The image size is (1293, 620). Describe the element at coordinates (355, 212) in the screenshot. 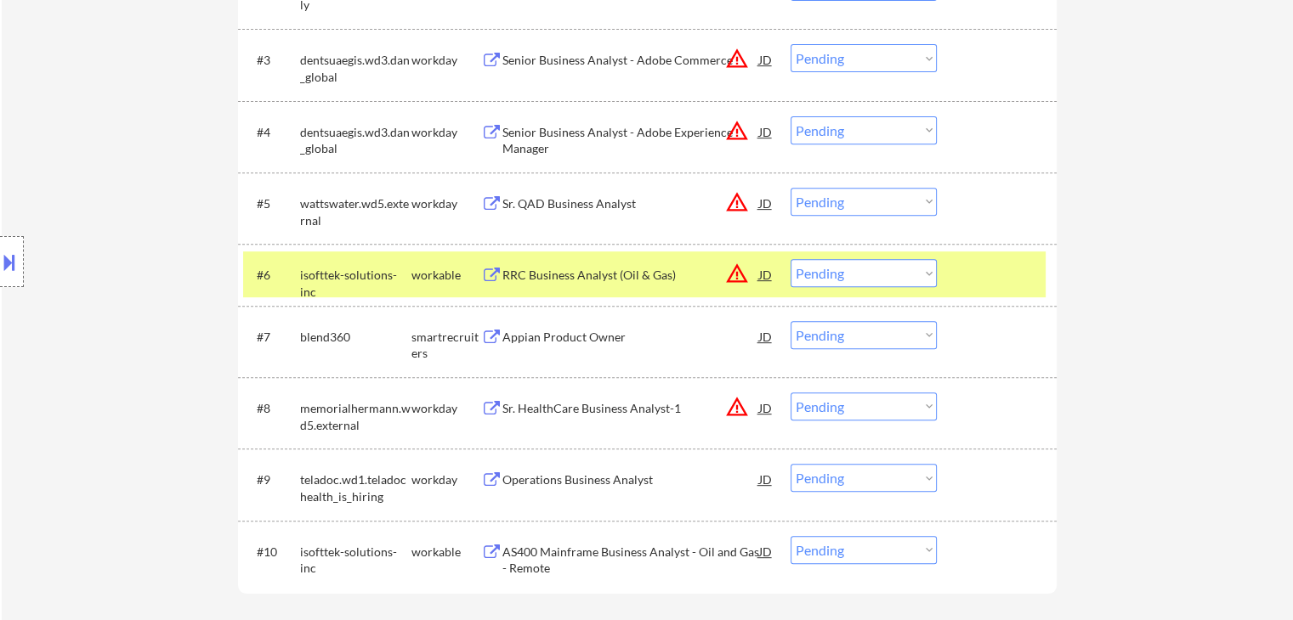

I see `div: wattswater.wd5.external` at that location.